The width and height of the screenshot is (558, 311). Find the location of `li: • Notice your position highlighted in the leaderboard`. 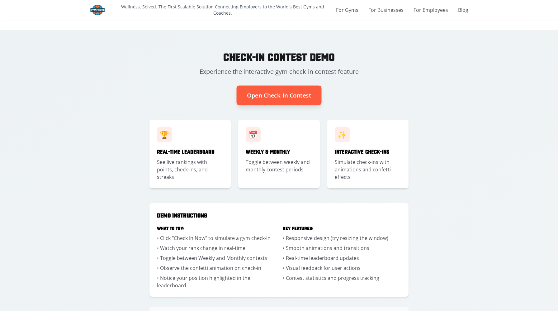

li: • Notice your position highlighted in the leaderboard is located at coordinates (216, 282).